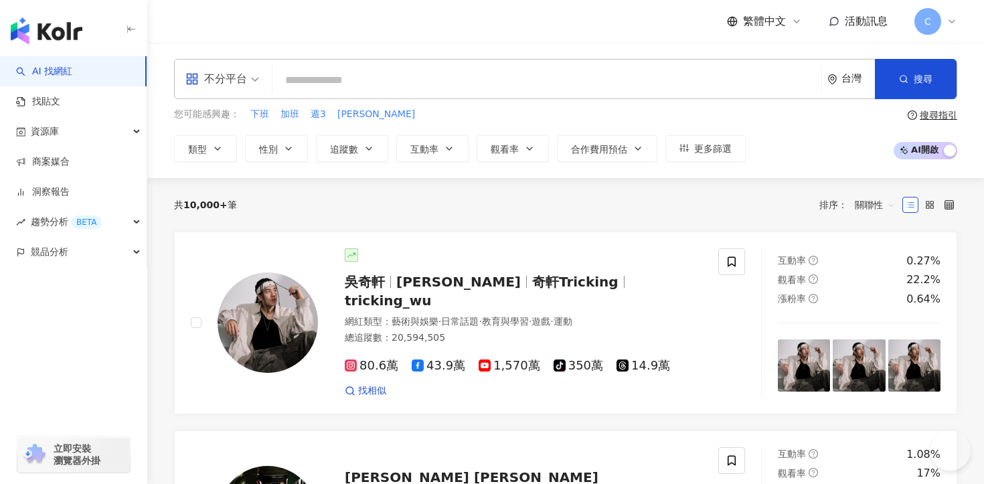 The image size is (984, 484). Describe the element at coordinates (713, 149) in the screenshot. I see `span: 更多篩選` at that location.